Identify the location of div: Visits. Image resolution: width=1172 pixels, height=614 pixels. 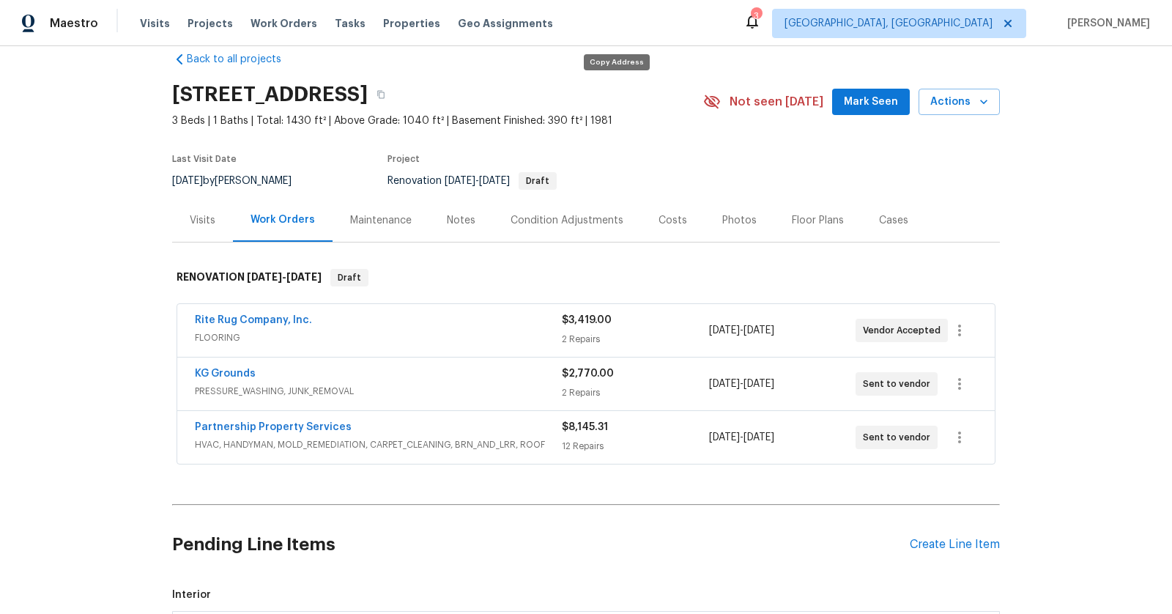
(202, 221).